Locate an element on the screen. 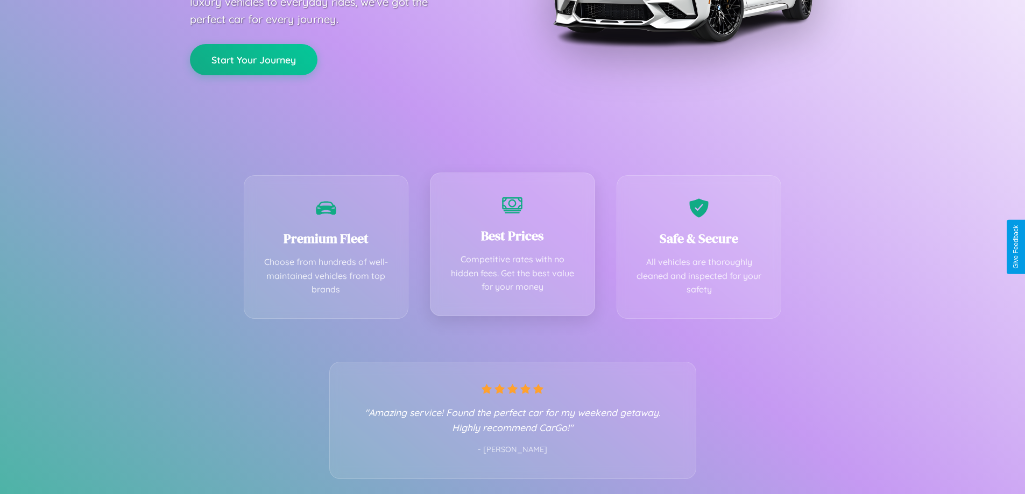 The height and width of the screenshot is (494, 1025). div: Give Feedback is located at coordinates (1016, 247).